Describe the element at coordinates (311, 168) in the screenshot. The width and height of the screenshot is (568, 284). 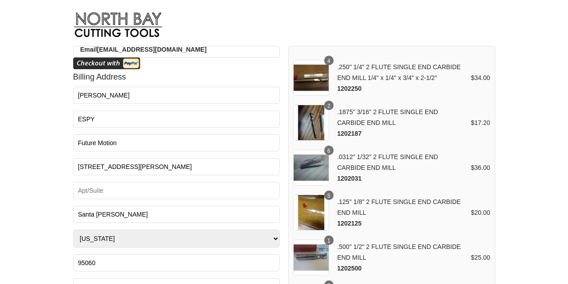
I see `img: .0312" 1/32" 2 FLUTE SINGLE END CARBIDE END MILL` at that location.